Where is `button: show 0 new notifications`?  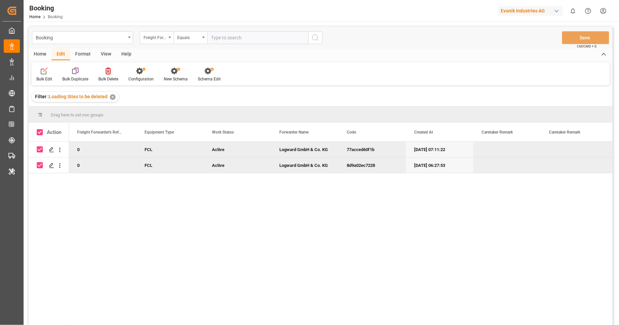
button: show 0 new notifications is located at coordinates (573, 11).